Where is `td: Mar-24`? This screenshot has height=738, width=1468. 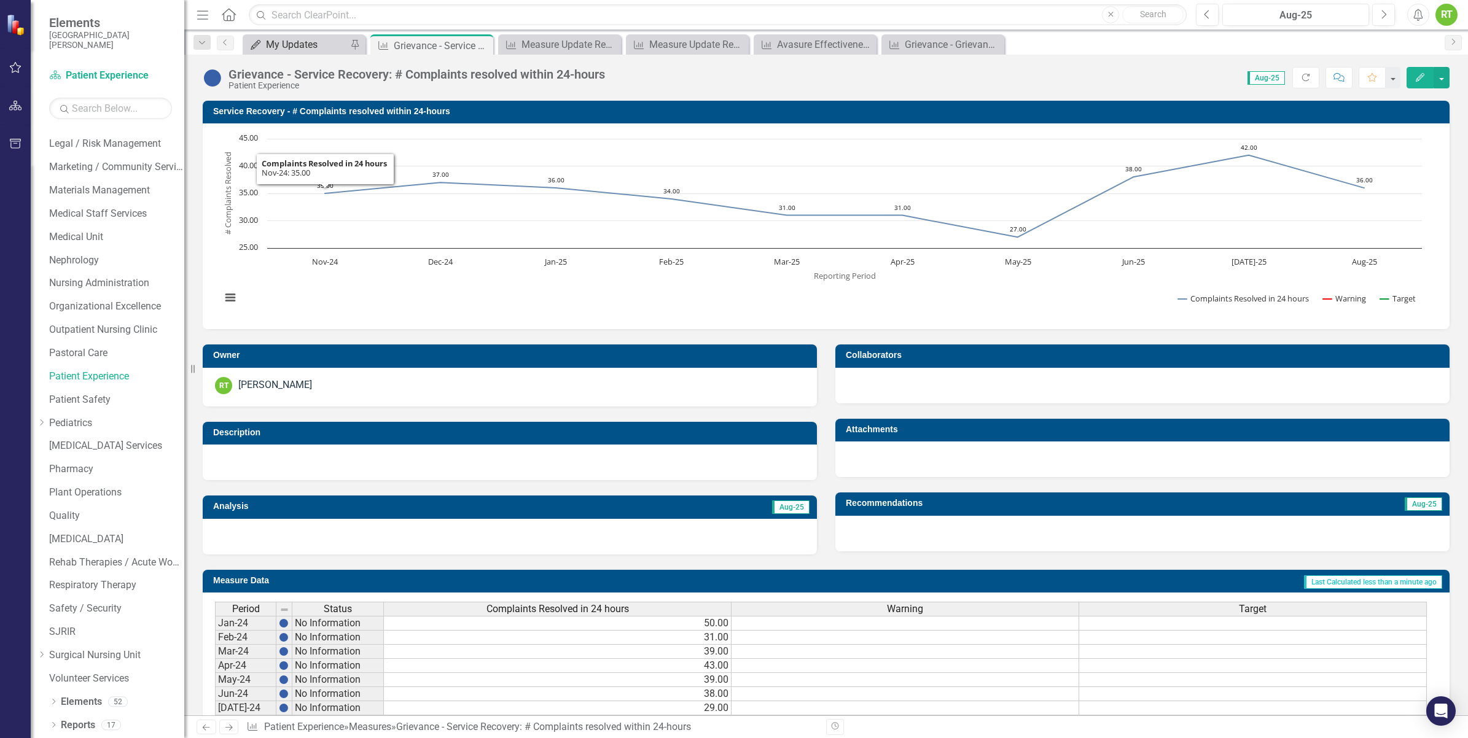
td: Mar-24 is located at coordinates (246, 651).